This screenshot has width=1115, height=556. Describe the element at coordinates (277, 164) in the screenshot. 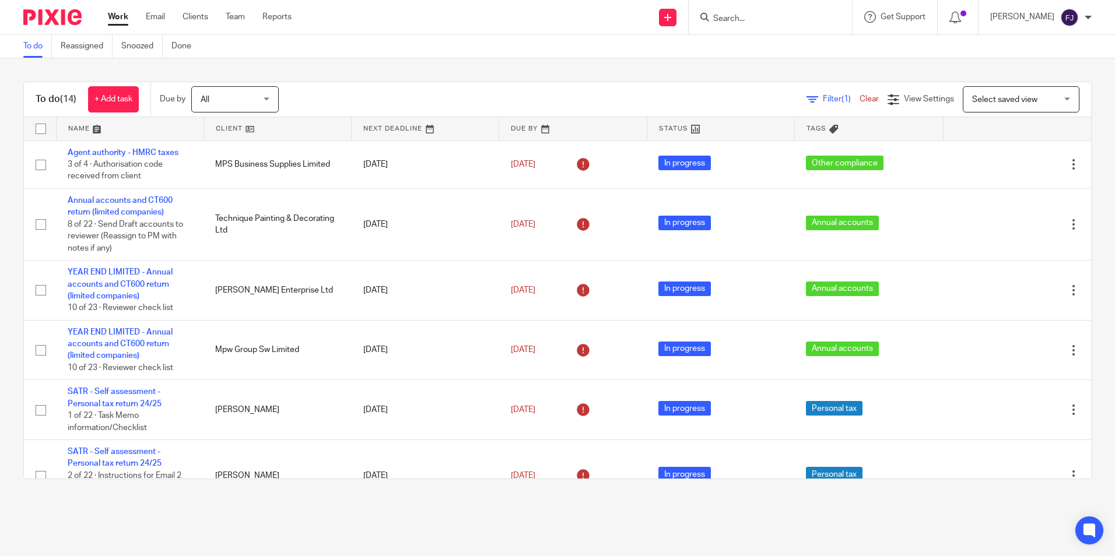

I see `td: MPS Business Supplies Limited` at that location.